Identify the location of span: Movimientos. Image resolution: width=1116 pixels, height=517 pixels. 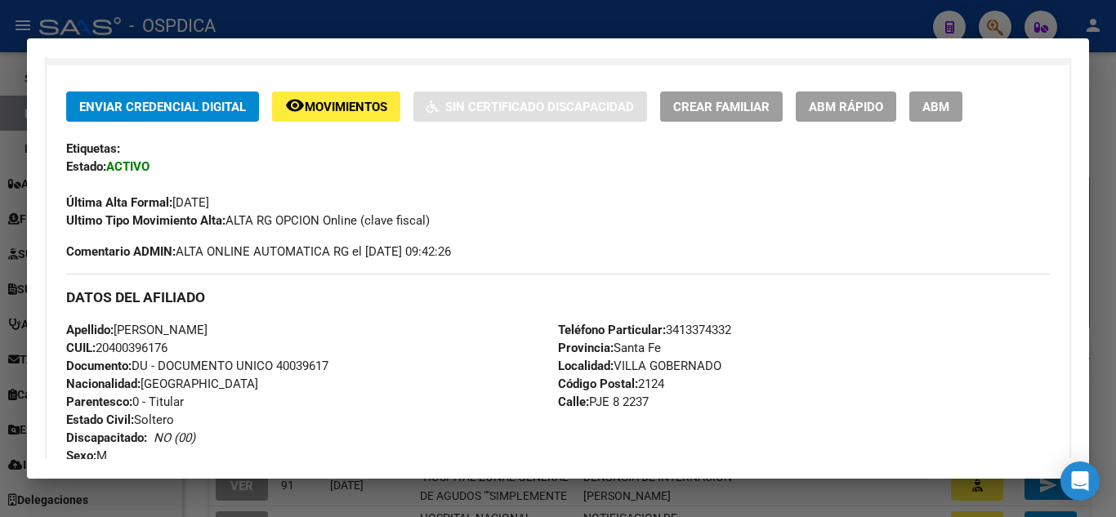
(346, 107).